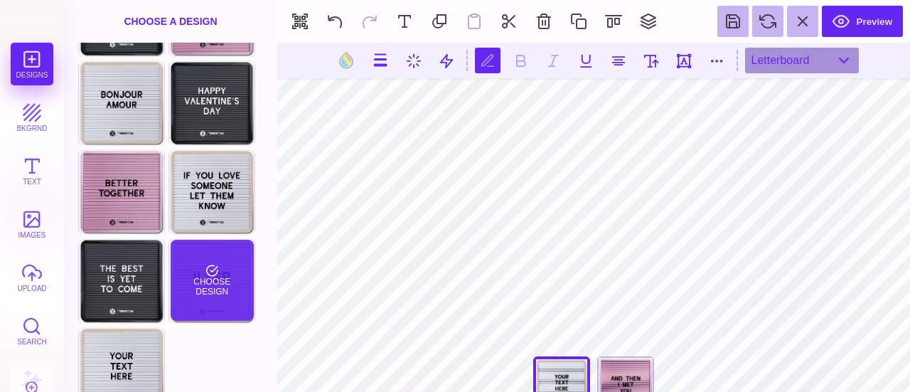  Describe the element at coordinates (32, 277) in the screenshot. I see `button: upload` at that location.